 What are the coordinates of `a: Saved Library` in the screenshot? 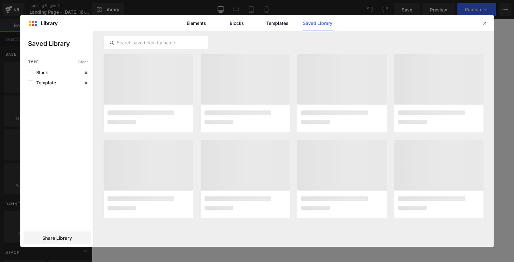 It's located at (317, 23).